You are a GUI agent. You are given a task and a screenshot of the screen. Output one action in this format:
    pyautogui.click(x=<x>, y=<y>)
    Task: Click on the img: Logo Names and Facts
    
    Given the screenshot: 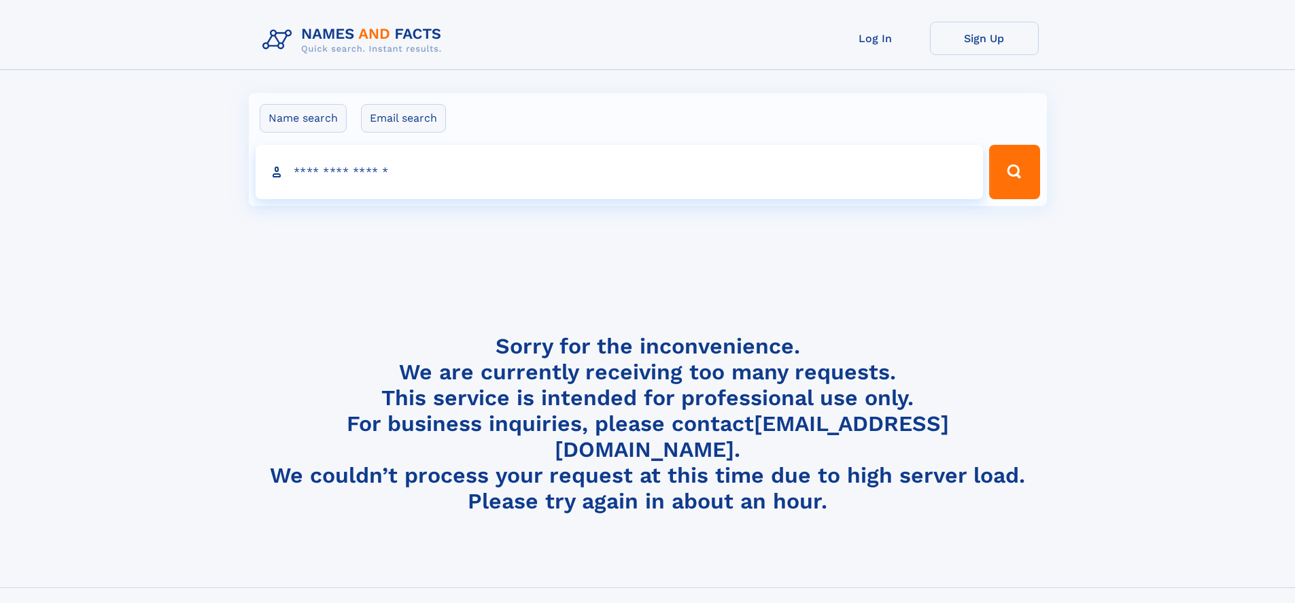 What is the action you would take?
    pyautogui.click(x=355, y=40)
    